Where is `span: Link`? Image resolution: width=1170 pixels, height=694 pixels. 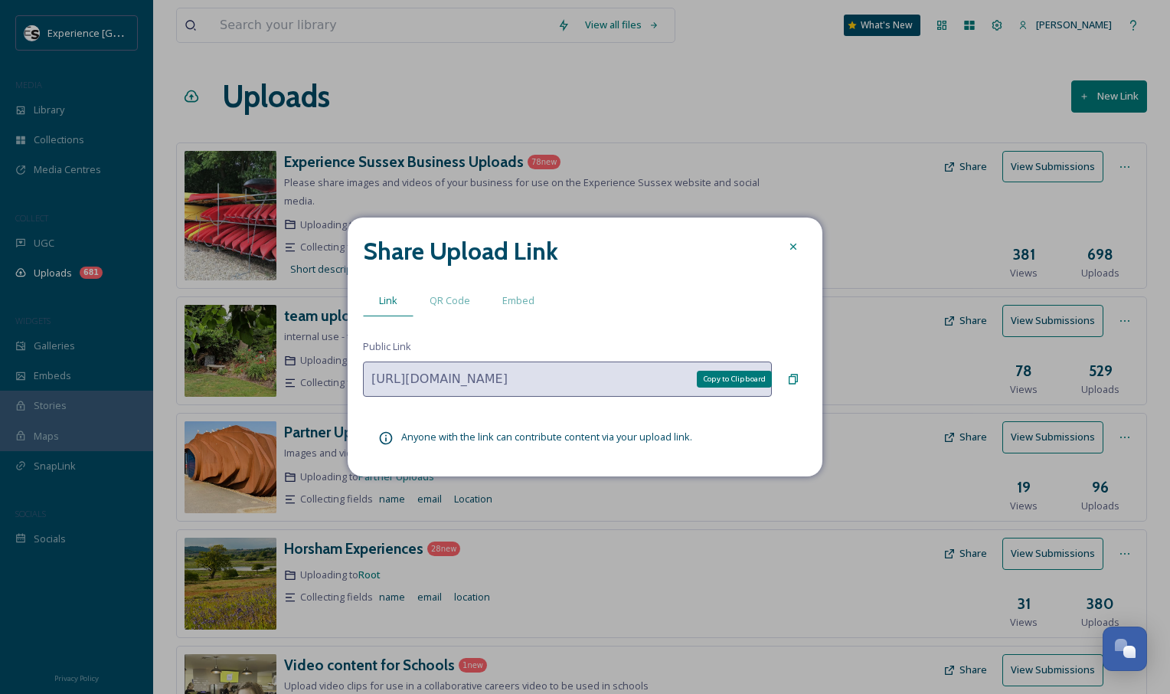 span: Link is located at coordinates (388, 300).